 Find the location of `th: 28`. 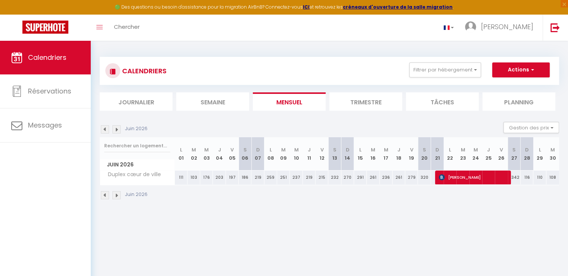

th: 28 is located at coordinates (527, 153).